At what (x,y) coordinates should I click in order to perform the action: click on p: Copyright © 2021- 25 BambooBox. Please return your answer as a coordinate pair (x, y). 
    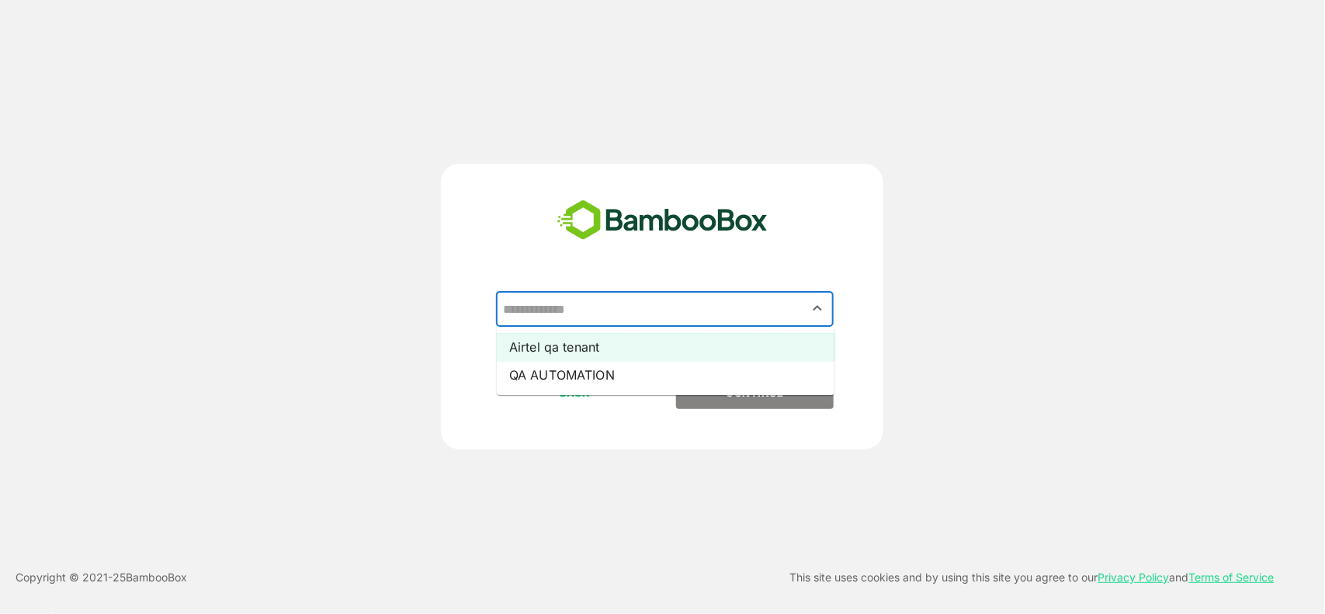
    Looking at the image, I should click on (101, 578).